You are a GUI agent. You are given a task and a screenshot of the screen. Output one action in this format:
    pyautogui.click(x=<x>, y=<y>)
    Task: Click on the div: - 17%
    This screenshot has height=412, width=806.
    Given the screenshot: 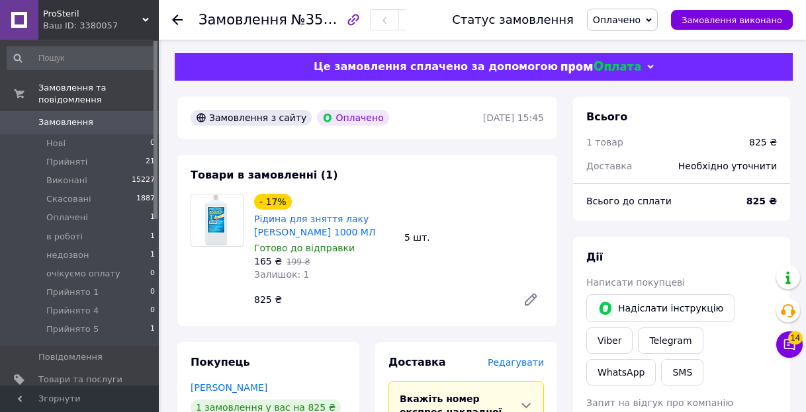 What is the action you would take?
    pyautogui.click(x=273, y=202)
    